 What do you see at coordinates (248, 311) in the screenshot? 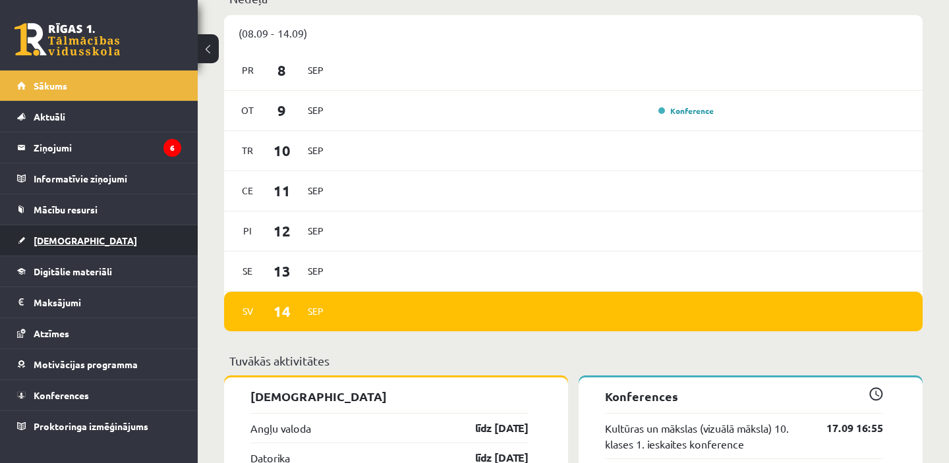
I see `span: Sv` at bounding box center [248, 311].